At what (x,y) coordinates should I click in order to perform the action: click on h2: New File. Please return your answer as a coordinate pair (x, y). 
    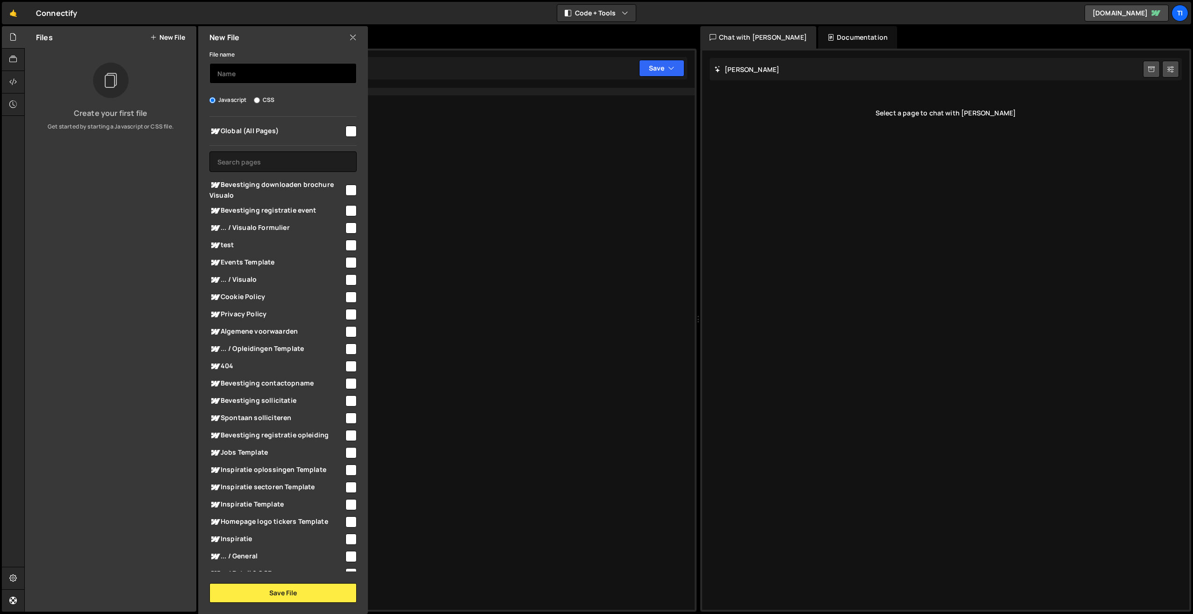
    Looking at the image, I should click on (224, 37).